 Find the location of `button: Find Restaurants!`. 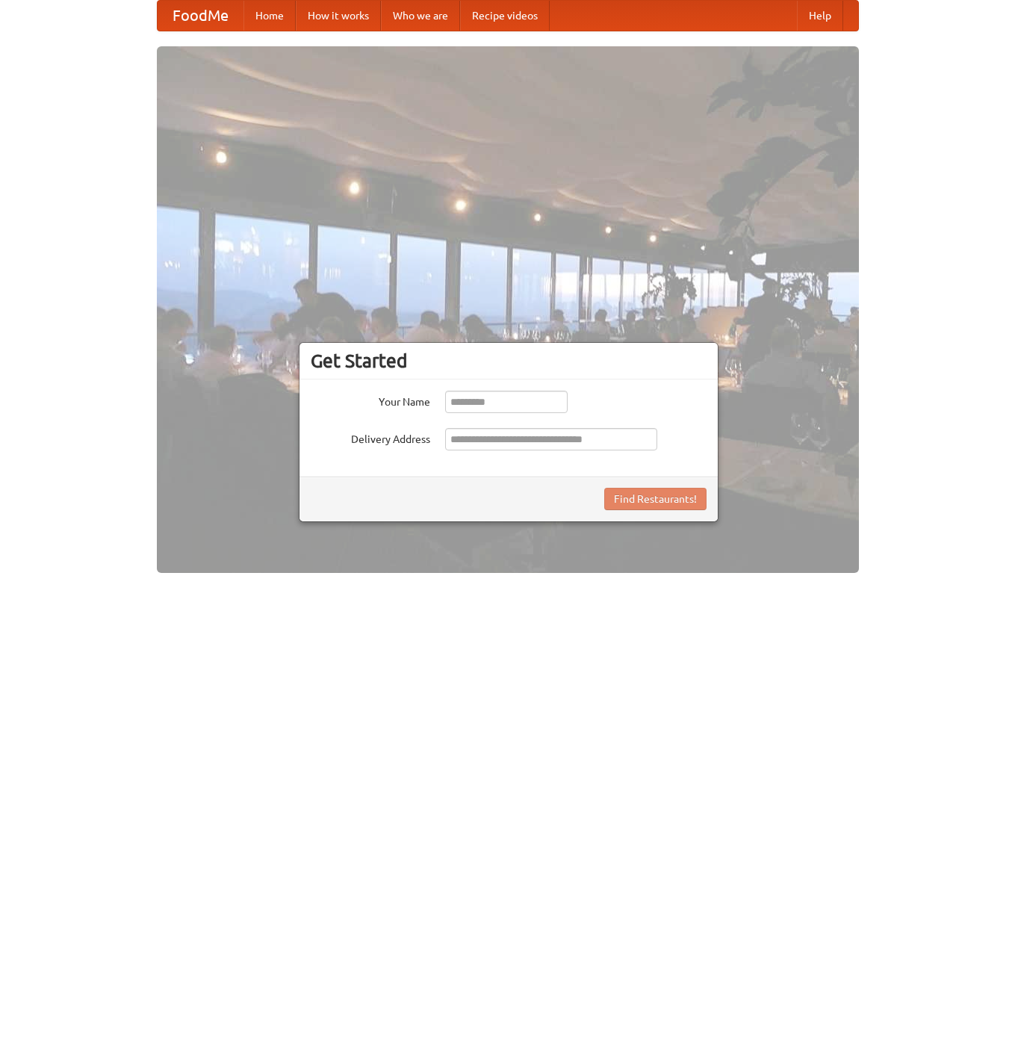

button: Find Restaurants! is located at coordinates (655, 499).